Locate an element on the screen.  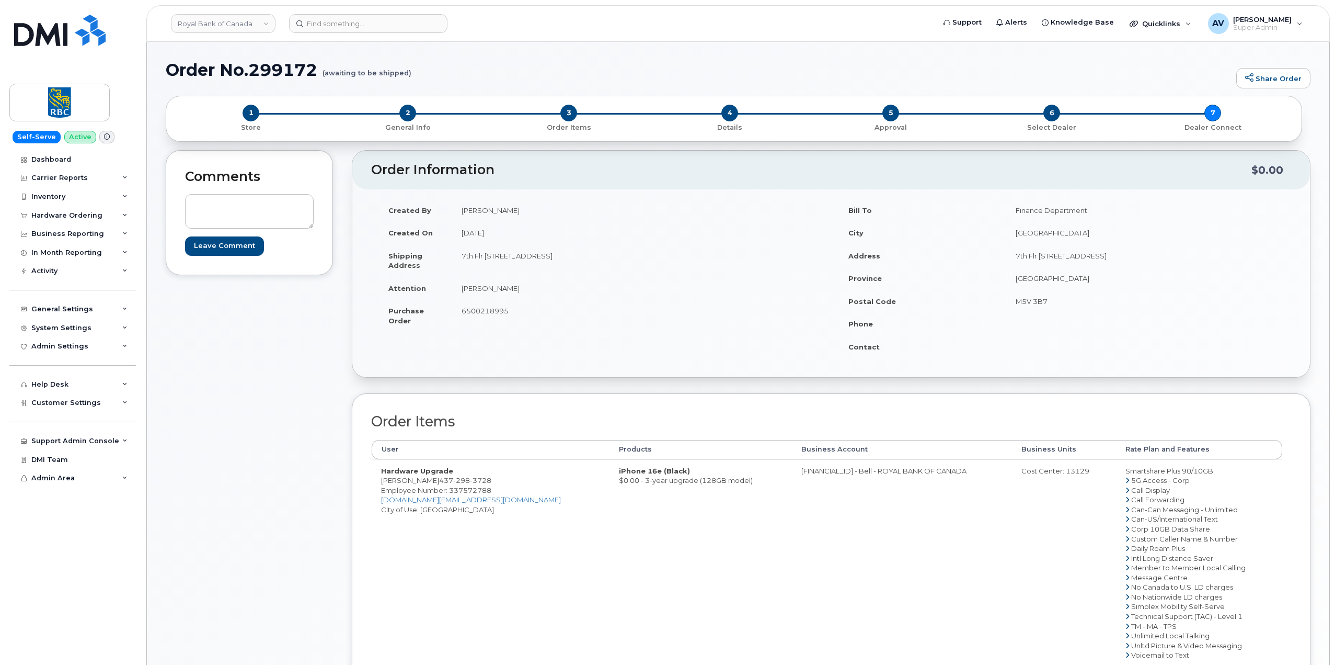
a: 5 Approval is located at coordinates (891, 127).